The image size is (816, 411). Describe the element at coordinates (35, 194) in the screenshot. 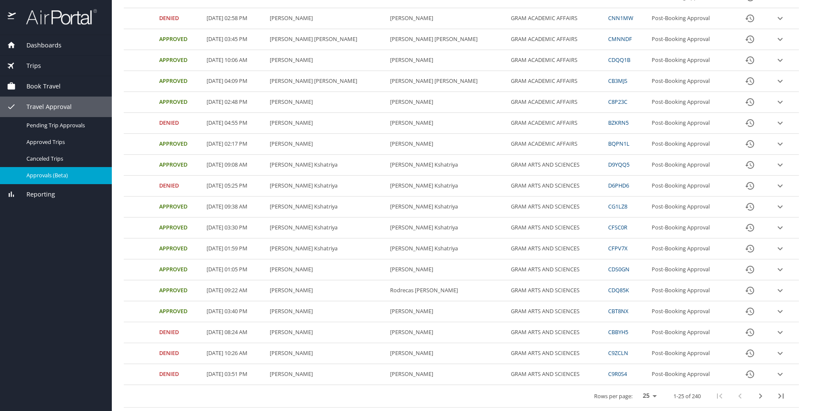

I see `span: Reporting` at that location.